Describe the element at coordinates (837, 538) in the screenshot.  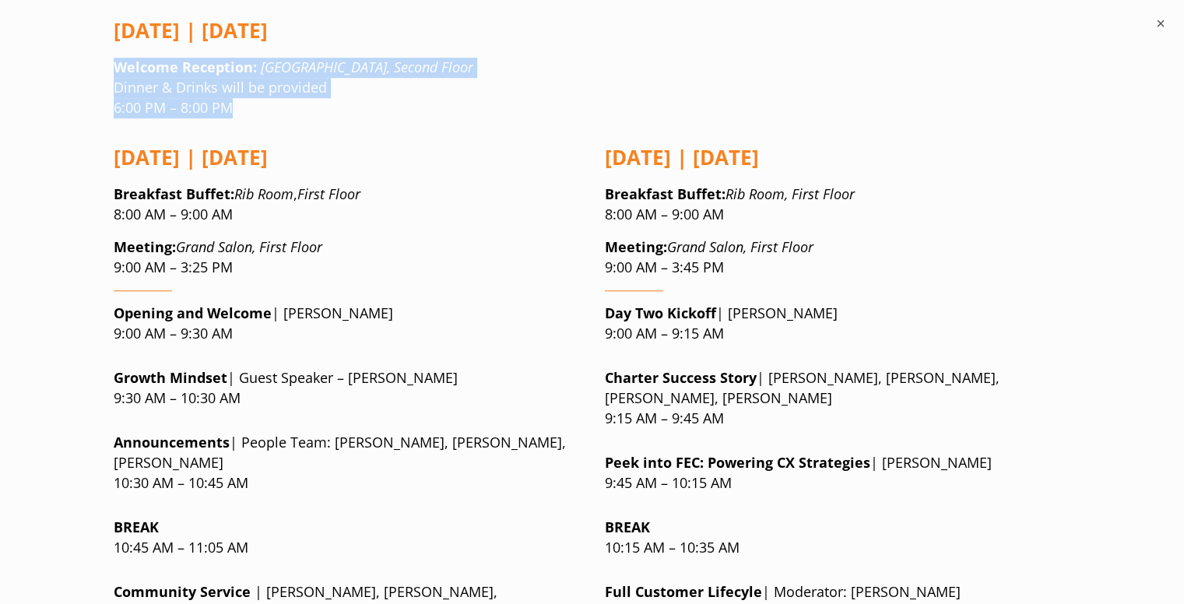
I see `p: 10:15 AM – 10:35 AM` at that location.